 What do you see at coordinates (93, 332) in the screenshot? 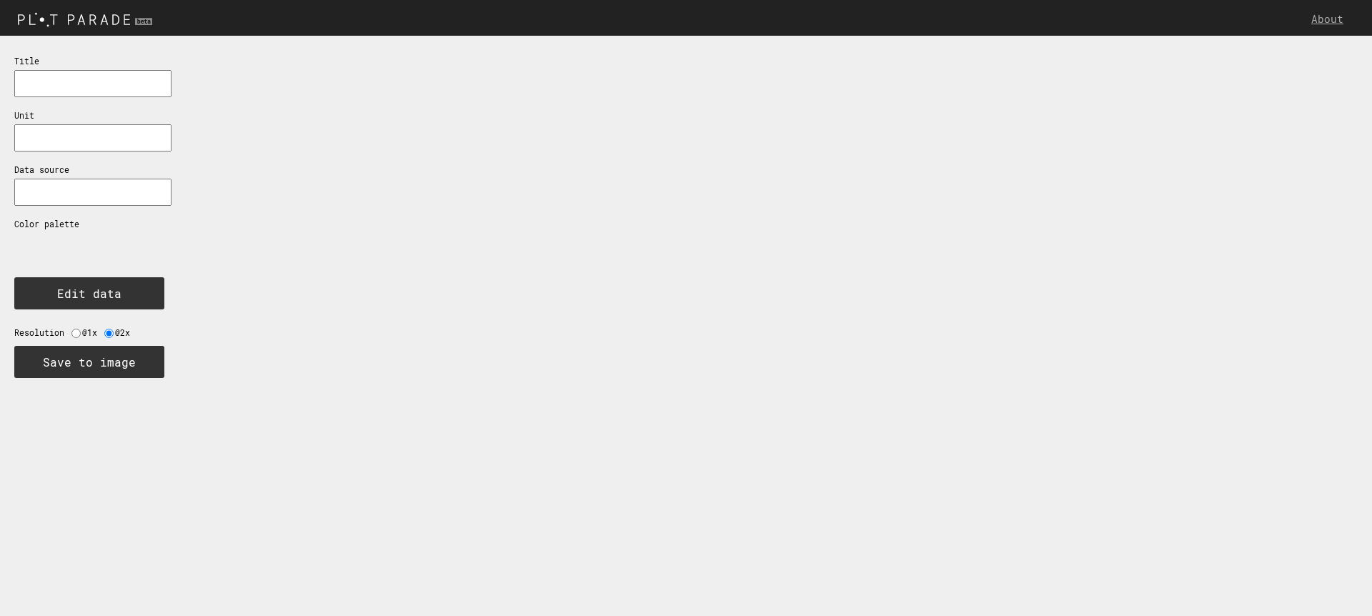
I see `label: @1x` at bounding box center [93, 332].